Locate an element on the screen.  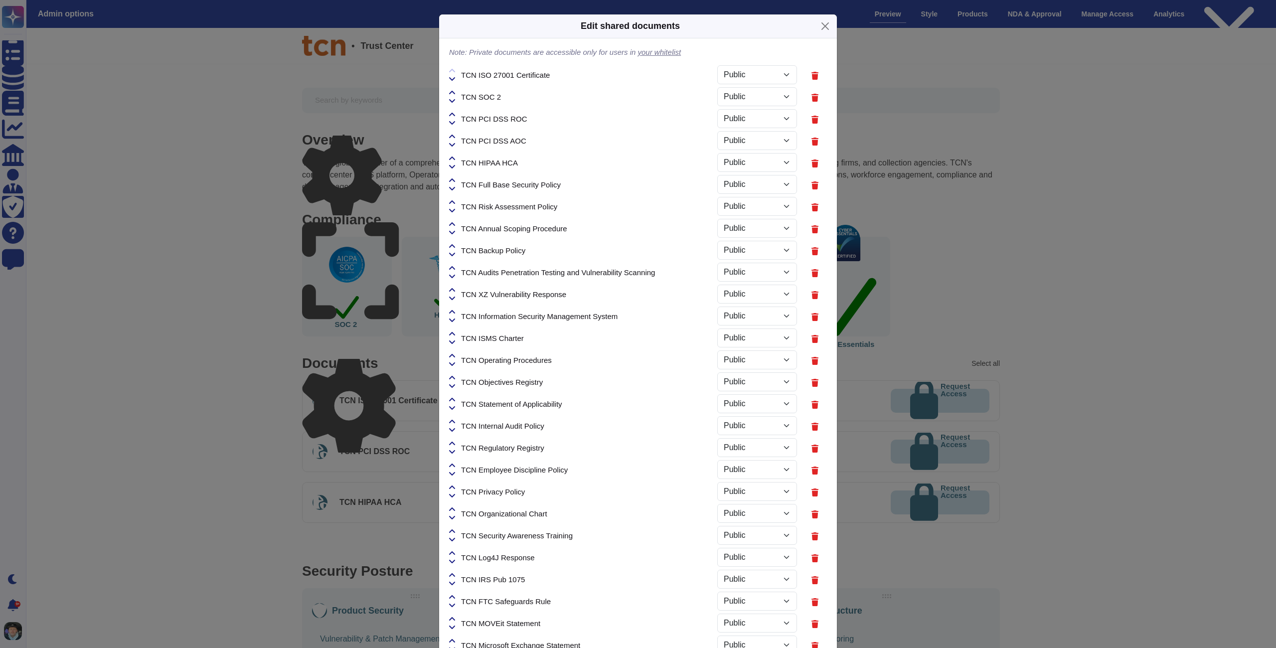
span: TCN Full Base Security Policy is located at coordinates (511, 184).